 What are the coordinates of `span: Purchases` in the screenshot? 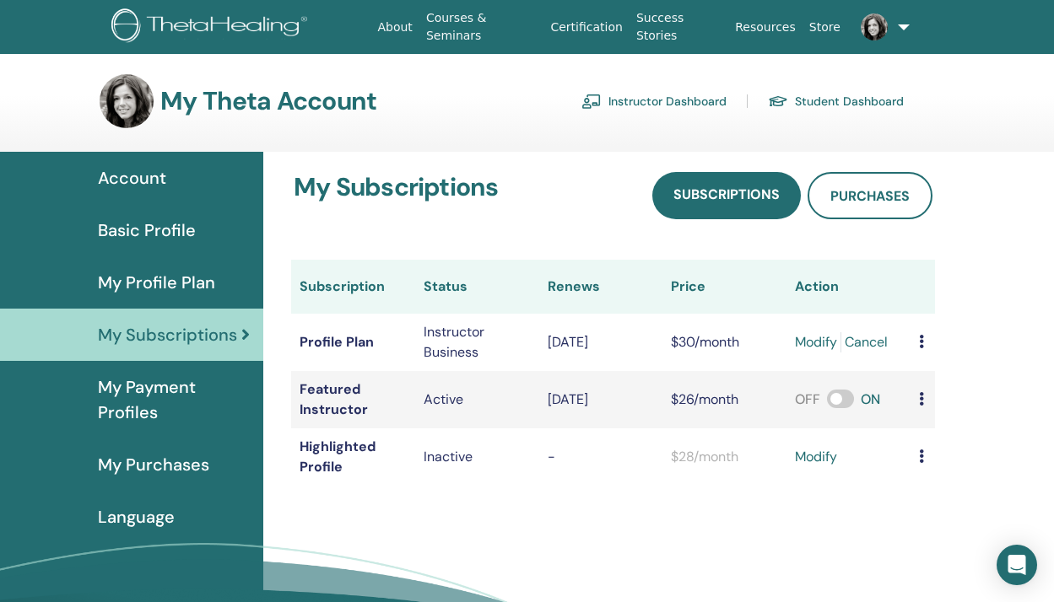 It's located at (870, 196).